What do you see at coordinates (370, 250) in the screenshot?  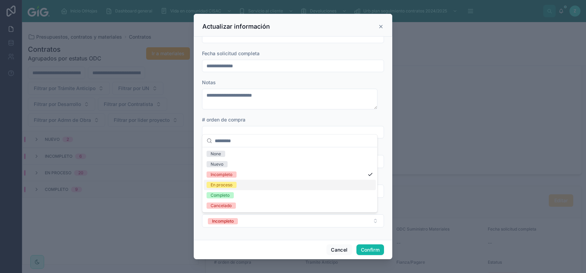 I see `button: Confirm` at bounding box center [370, 250].